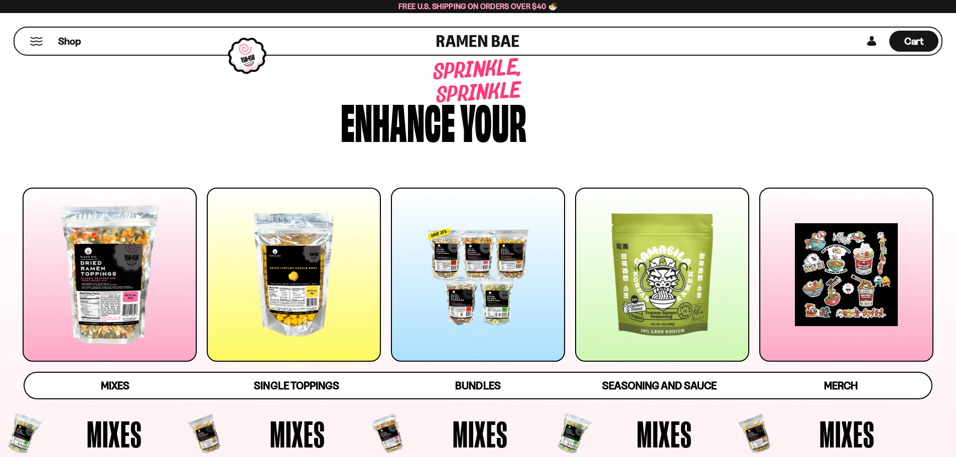 The width and height of the screenshot is (956, 457). Describe the element at coordinates (69, 41) in the screenshot. I see `span: Shop` at that location.